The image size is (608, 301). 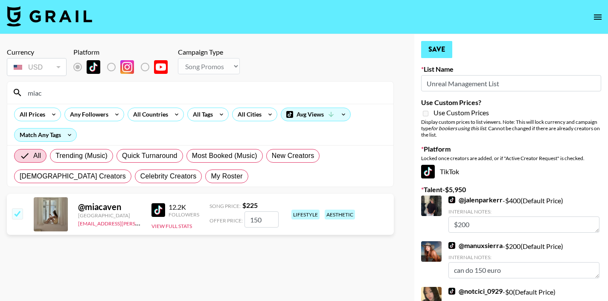 What do you see at coordinates (169, 176) in the screenshot?
I see `span: Celebrity Creators` at bounding box center [169, 176].